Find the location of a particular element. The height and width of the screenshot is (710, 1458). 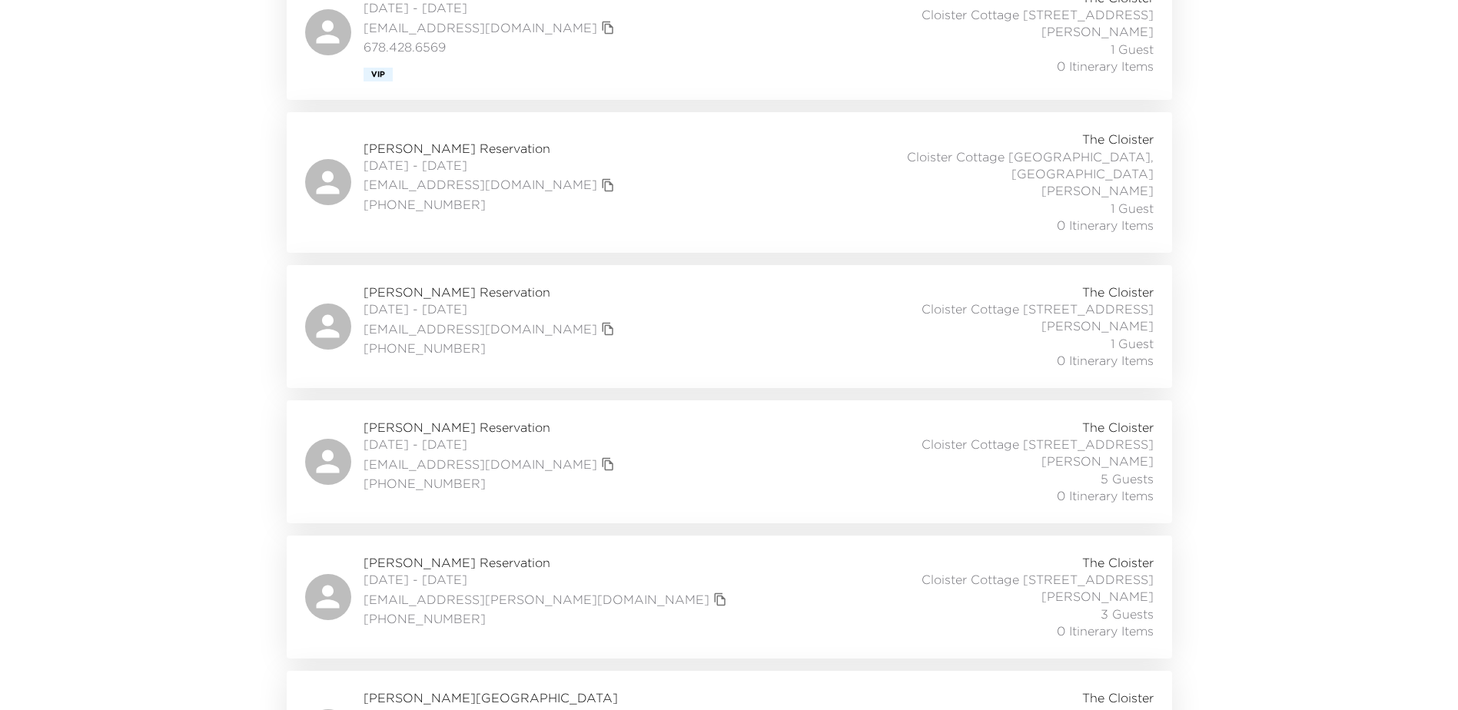

span: 678.428.6569 is located at coordinates (491, 47).